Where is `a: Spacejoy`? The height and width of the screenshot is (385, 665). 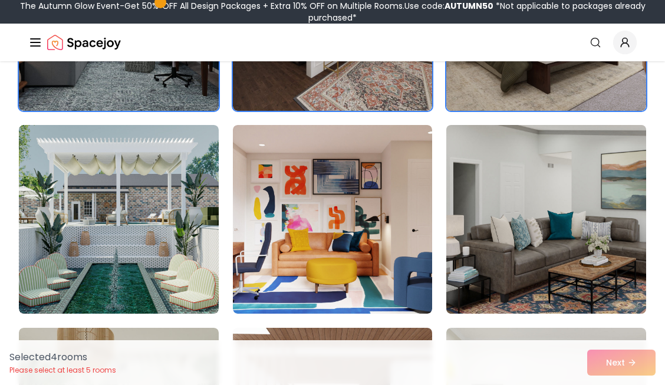
a: Spacejoy is located at coordinates (84, 42).